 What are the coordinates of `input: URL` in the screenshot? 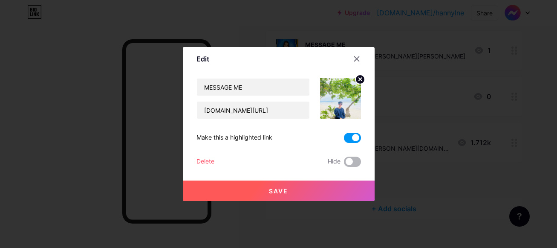 It's located at (253, 110).